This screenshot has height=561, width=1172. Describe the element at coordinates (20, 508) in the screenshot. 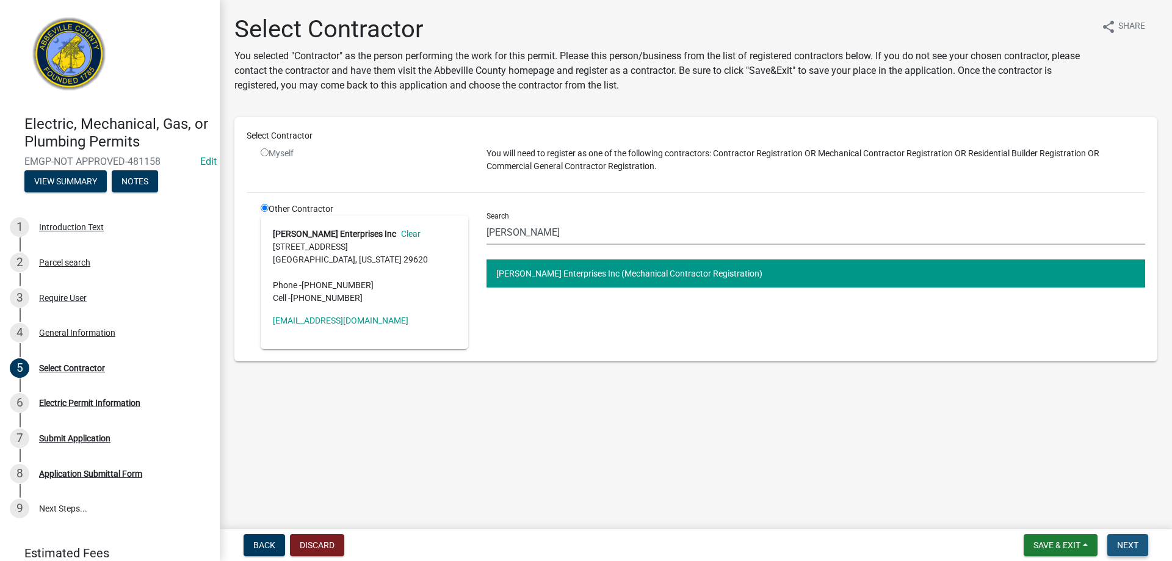

I see `div: 9` at that location.